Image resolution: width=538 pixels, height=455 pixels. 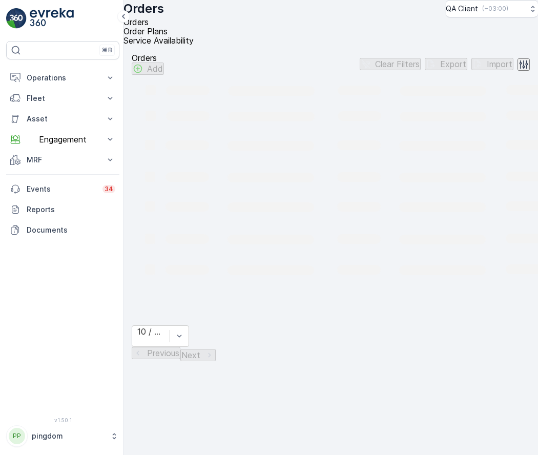 What do you see at coordinates (62, 189) in the screenshot?
I see `p: Events` at bounding box center [62, 189].